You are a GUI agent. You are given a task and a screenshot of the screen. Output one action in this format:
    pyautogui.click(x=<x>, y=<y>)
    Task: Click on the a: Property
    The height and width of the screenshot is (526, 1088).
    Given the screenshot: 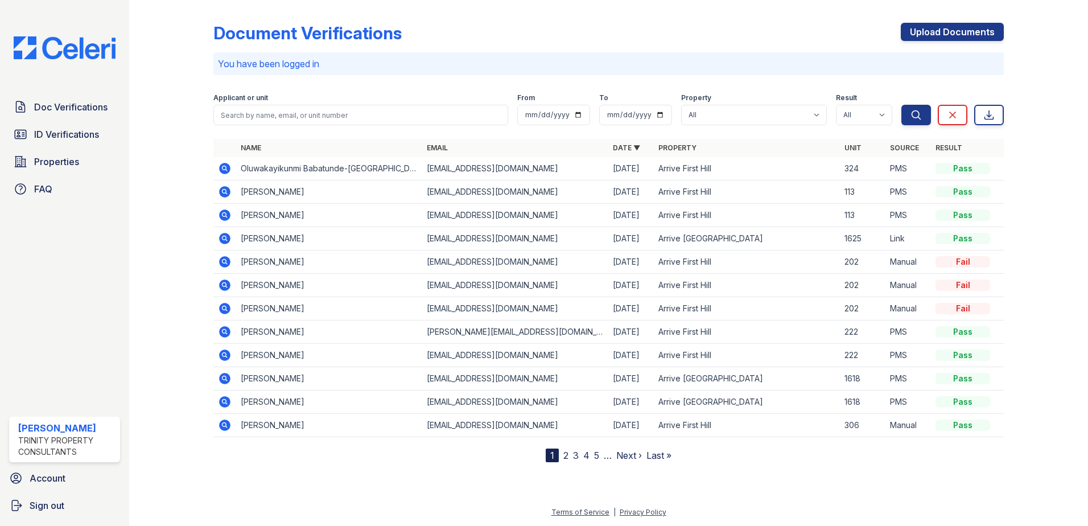 What is the action you would take?
    pyautogui.click(x=677, y=147)
    